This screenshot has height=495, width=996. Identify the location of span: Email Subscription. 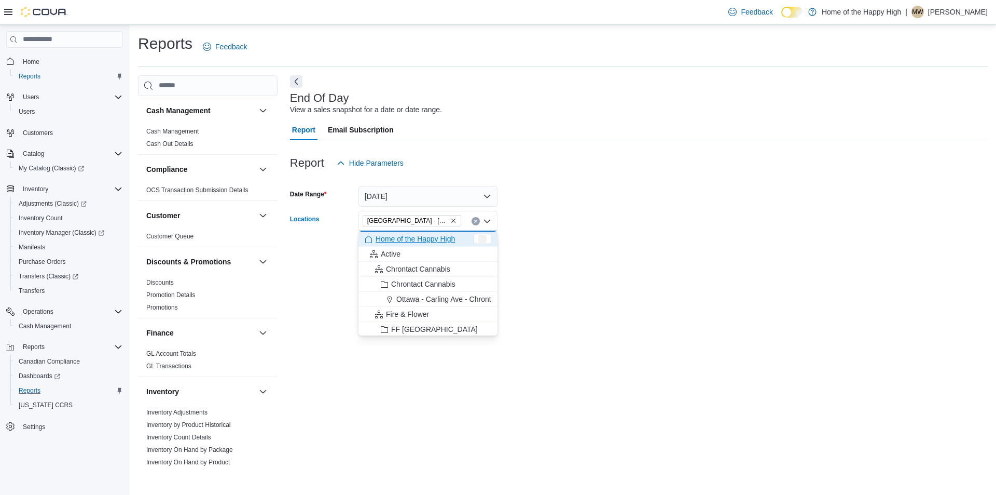
(361, 130).